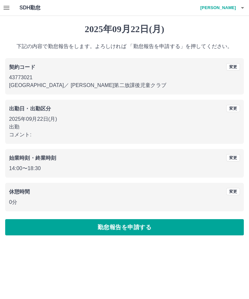  I want to click on p: 2025年09月22日(月), so click(125, 119).